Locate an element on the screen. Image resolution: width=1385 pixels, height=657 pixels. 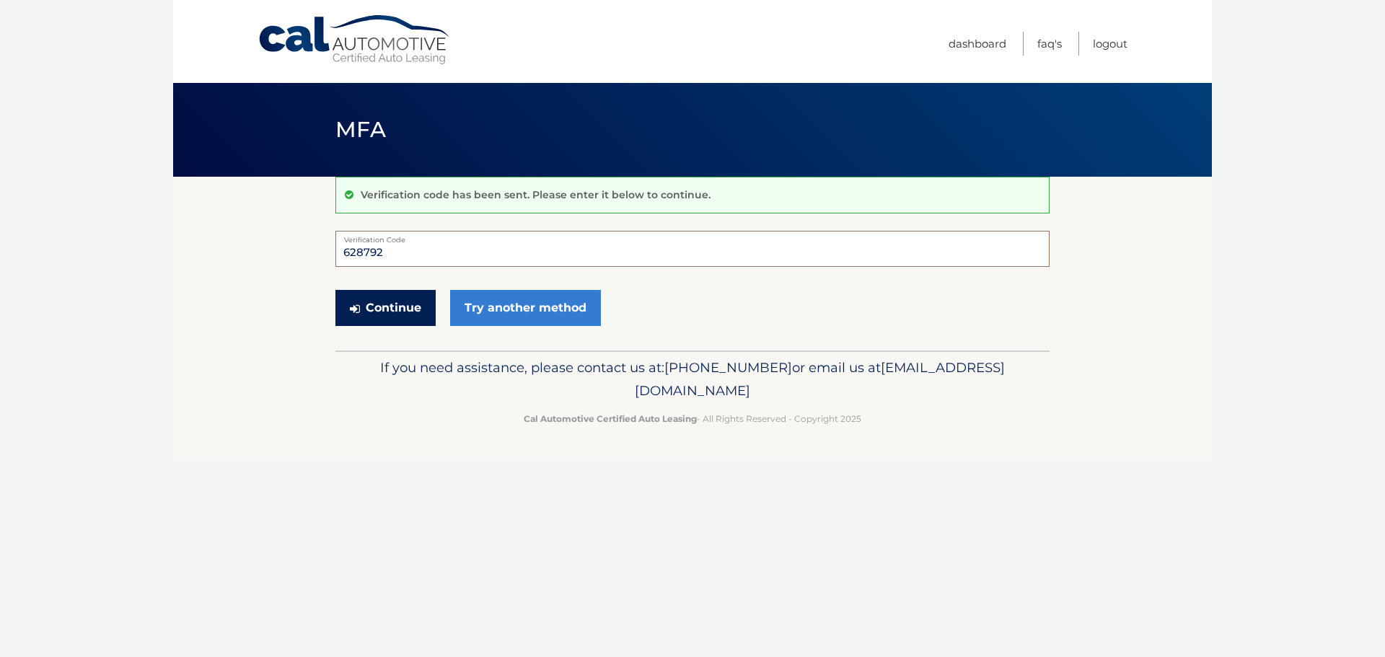
button: Continue is located at coordinates (385, 308).